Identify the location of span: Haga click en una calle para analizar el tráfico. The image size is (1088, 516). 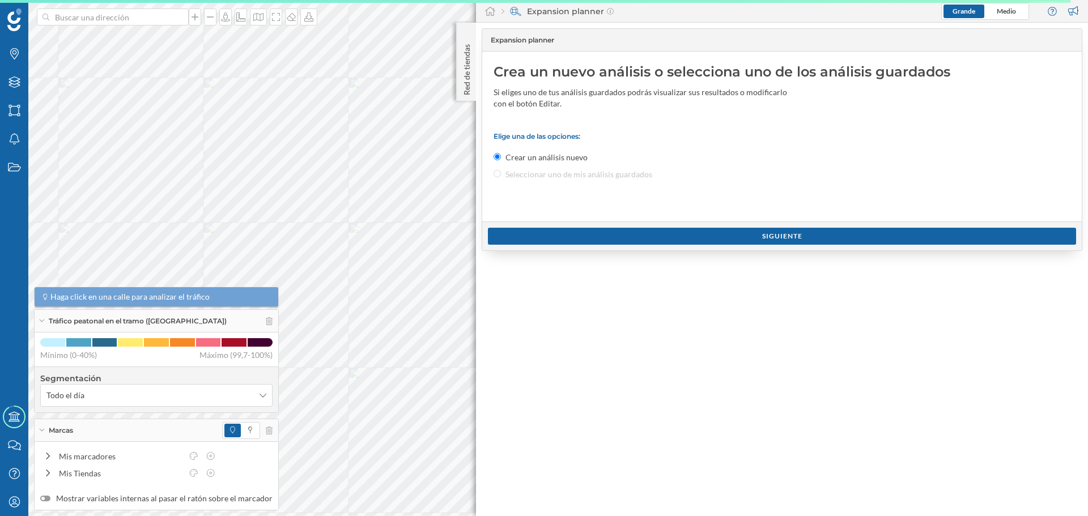
(130, 297).